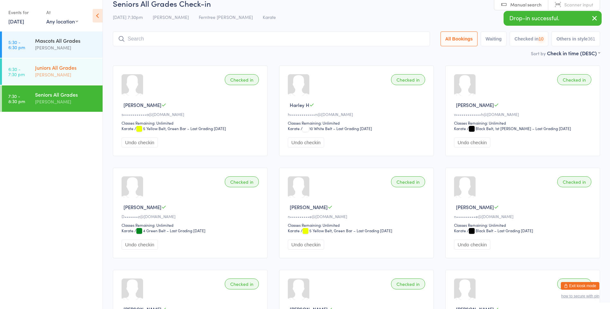 The height and width of the screenshot is (309, 610). Describe the element at coordinates (529, 39) in the screenshot. I see `button: Checked in10` at that location.